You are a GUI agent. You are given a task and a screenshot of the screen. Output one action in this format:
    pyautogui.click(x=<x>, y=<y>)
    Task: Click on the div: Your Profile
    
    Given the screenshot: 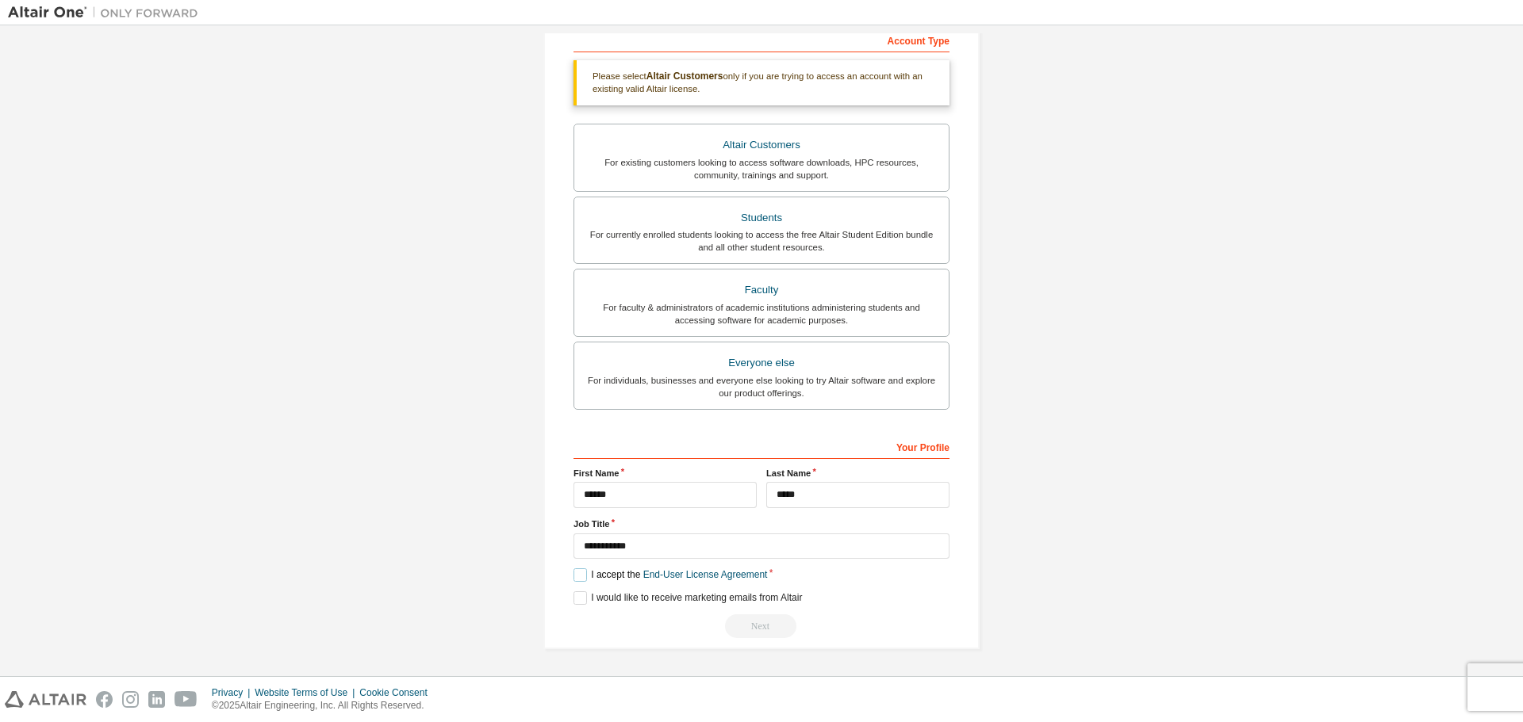 What is the action you would take?
    pyautogui.click(x=761, y=446)
    